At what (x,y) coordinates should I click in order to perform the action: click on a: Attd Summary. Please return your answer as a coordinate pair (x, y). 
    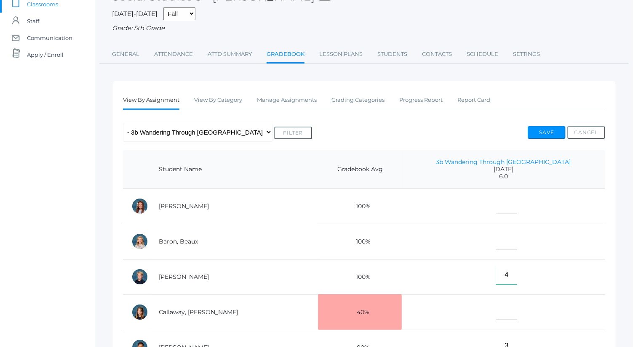
    Looking at the image, I should click on (229, 54).